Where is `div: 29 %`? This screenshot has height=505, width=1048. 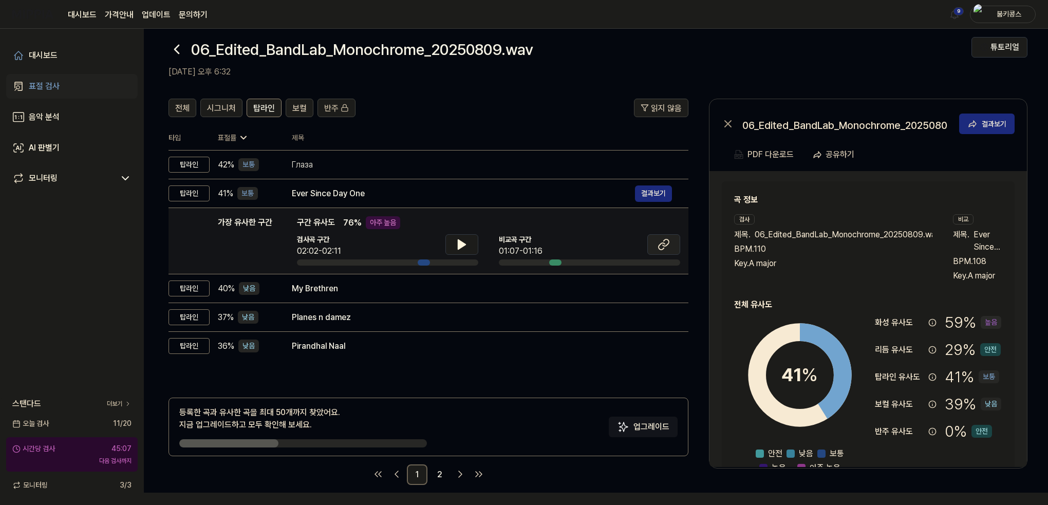 div: 29 % is located at coordinates (972, 349).